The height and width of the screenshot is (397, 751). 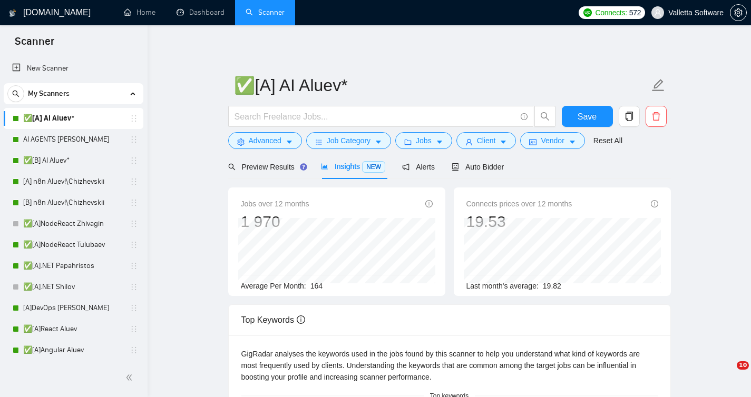 I want to click on span: edit, so click(x=658, y=85).